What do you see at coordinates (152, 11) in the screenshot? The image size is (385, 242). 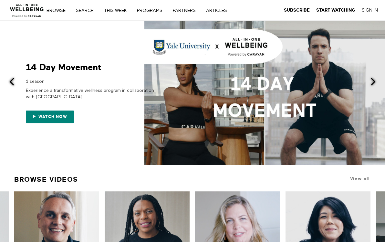 I see `a: PROGRAMS` at bounding box center [152, 11].